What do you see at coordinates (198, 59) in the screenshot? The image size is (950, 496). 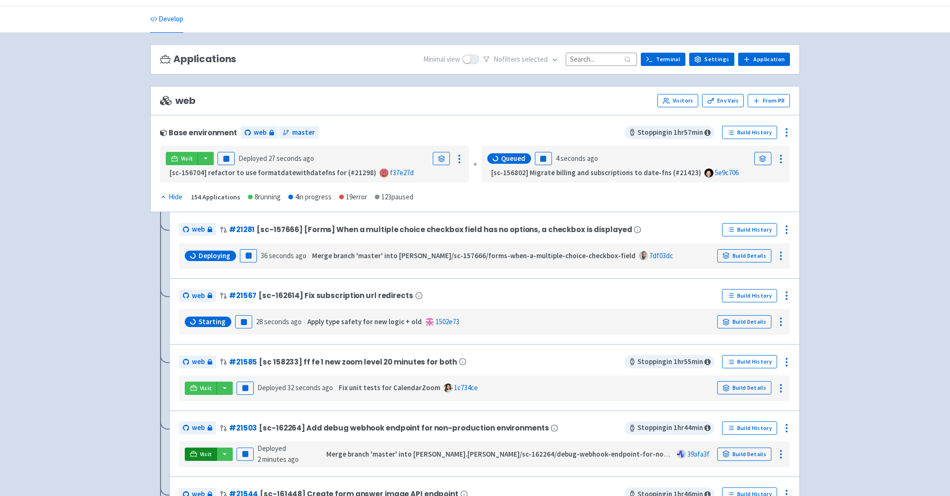 I see `h3: Applications` at bounding box center [198, 59].